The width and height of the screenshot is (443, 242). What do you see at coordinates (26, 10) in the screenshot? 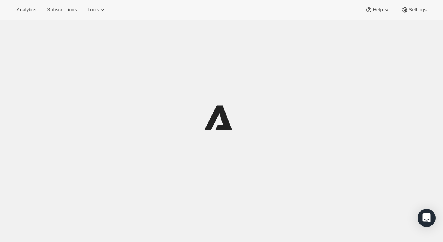
I see `span: Analytics` at bounding box center [26, 10].